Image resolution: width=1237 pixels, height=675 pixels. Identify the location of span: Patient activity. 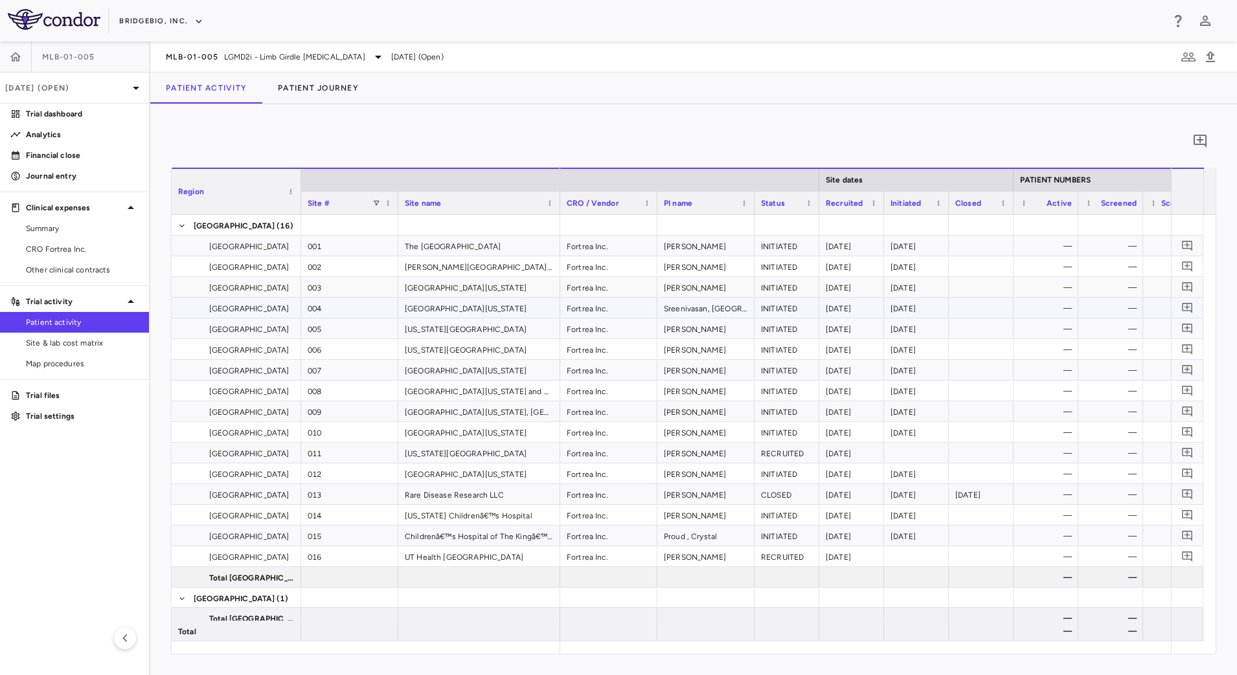
(82, 322).